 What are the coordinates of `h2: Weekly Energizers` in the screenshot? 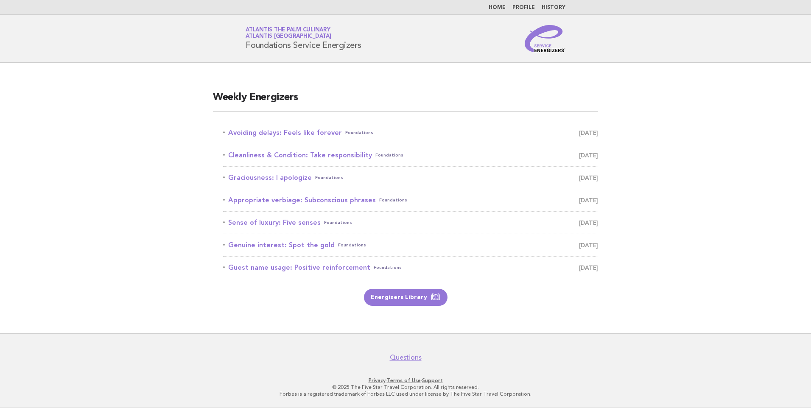 It's located at (405, 101).